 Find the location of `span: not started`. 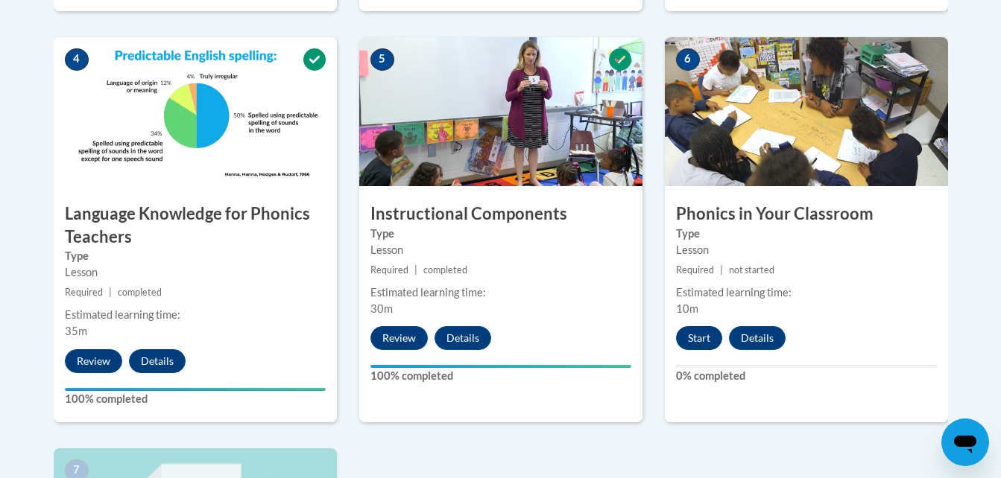

span: not started is located at coordinates (751, 270).